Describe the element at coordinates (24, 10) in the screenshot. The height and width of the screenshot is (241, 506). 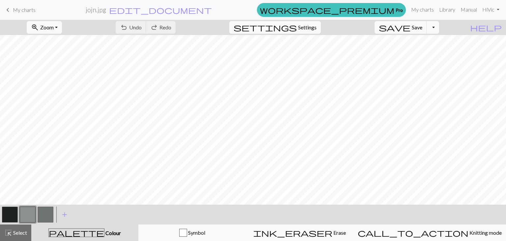
I see `span: My charts` at that location.